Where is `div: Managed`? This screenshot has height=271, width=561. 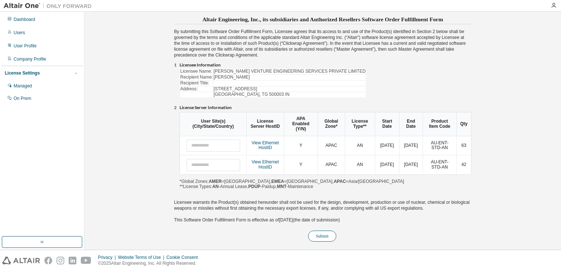
div: Managed is located at coordinates (23, 86).